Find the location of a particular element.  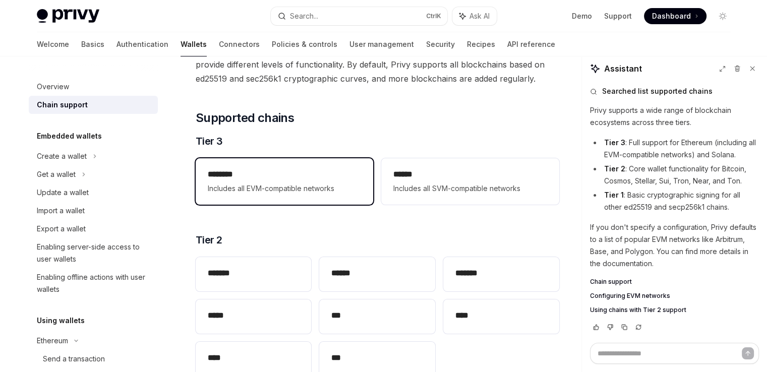

div: Enabling offline actions with user wallets is located at coordinates (94, 283).